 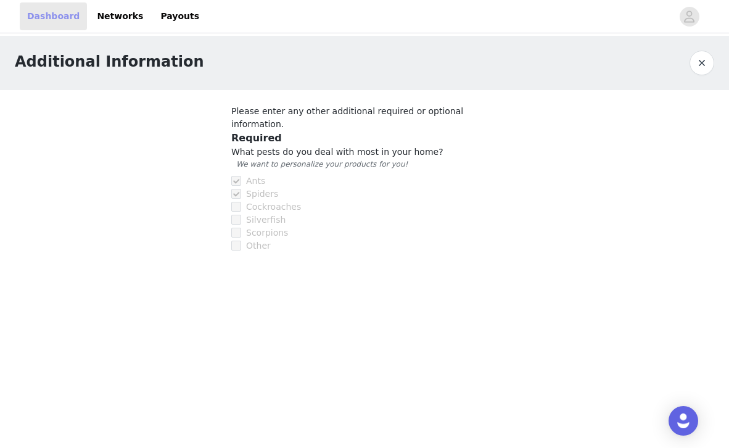 I want to click on div: Open Intercom Messenger, so click(x=684, y=421).